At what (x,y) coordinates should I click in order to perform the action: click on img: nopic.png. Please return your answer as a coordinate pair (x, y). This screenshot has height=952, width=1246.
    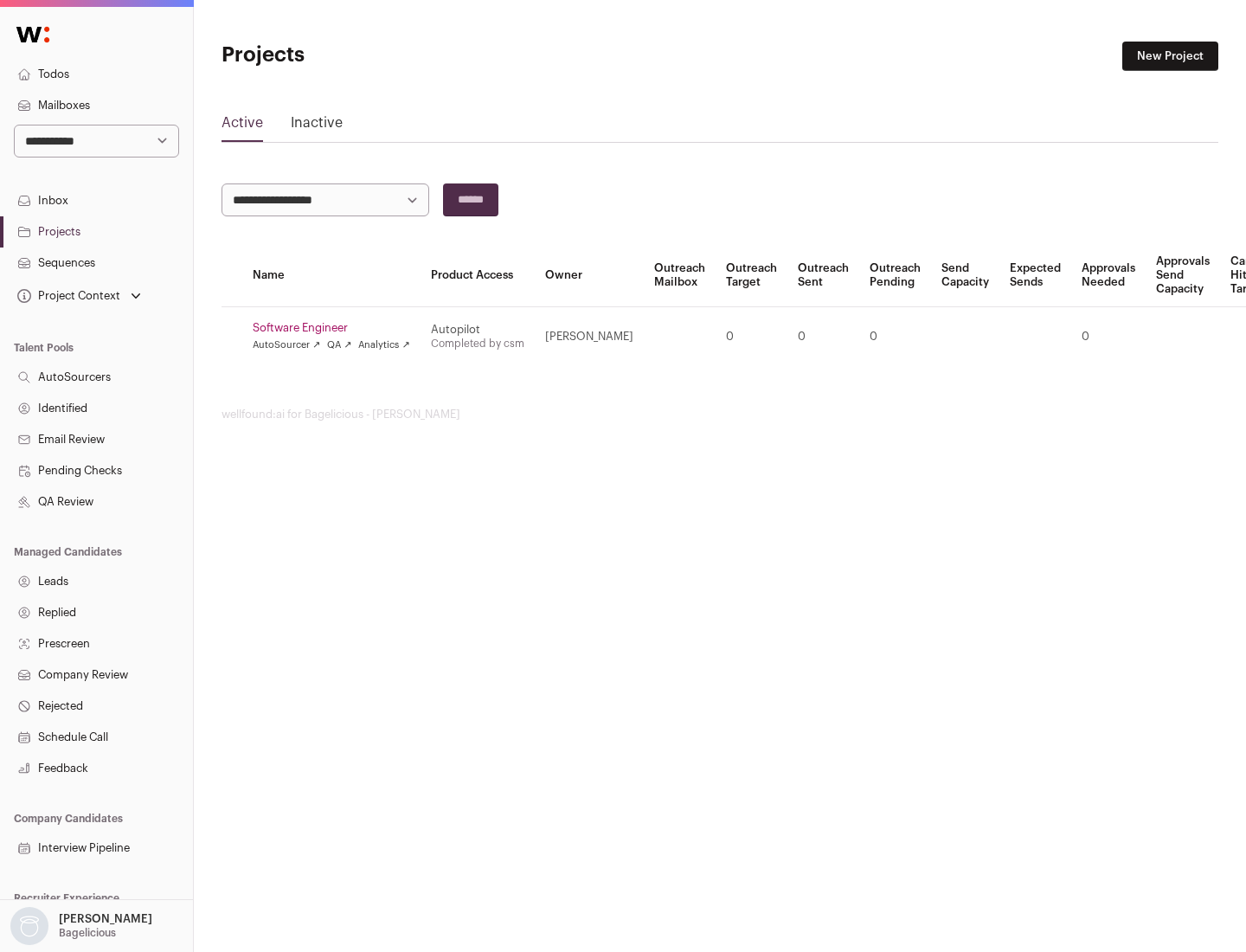
    Looking at the image, I should click on (30, 926).